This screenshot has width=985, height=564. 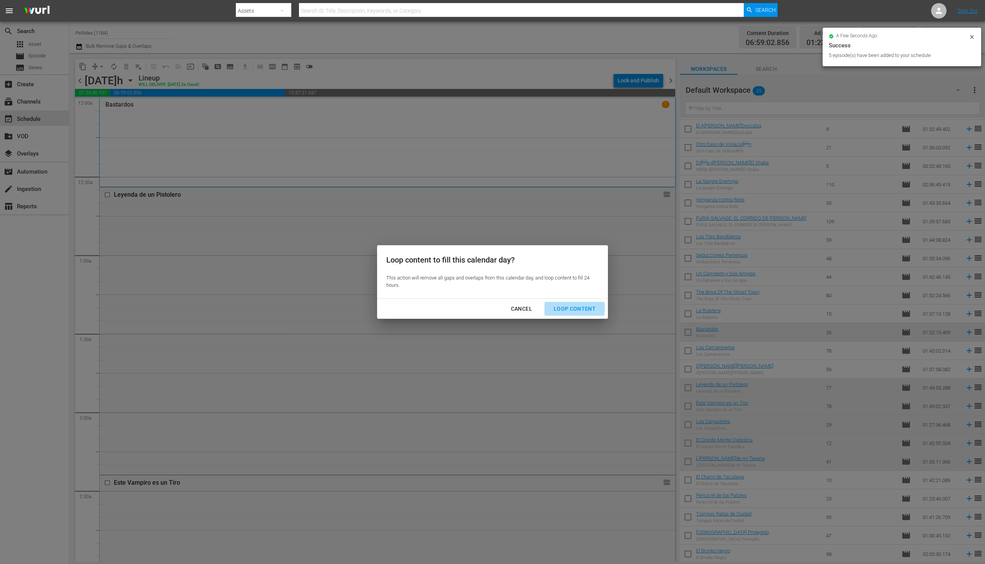 I want to click on span: menu, so click(x=9, y=11).